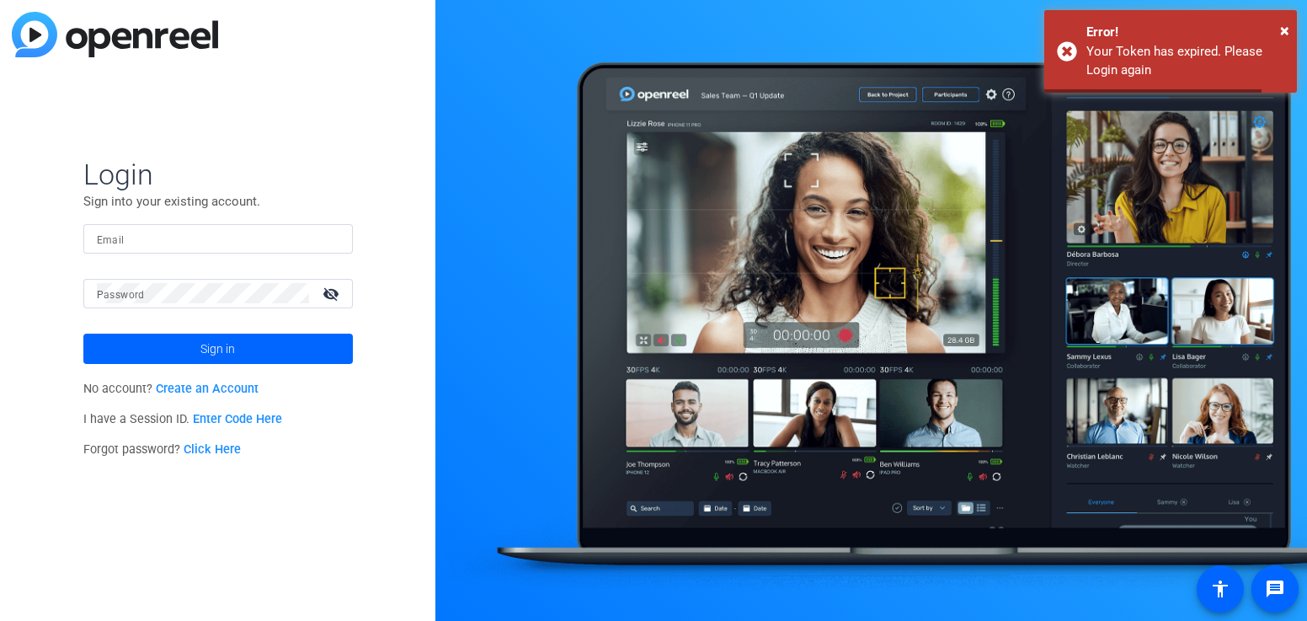 The width and height of the screenshot is (1307, 621). Describe the element at coordinates (218, 174) in the screenshot. I see `span: Login` at that location.